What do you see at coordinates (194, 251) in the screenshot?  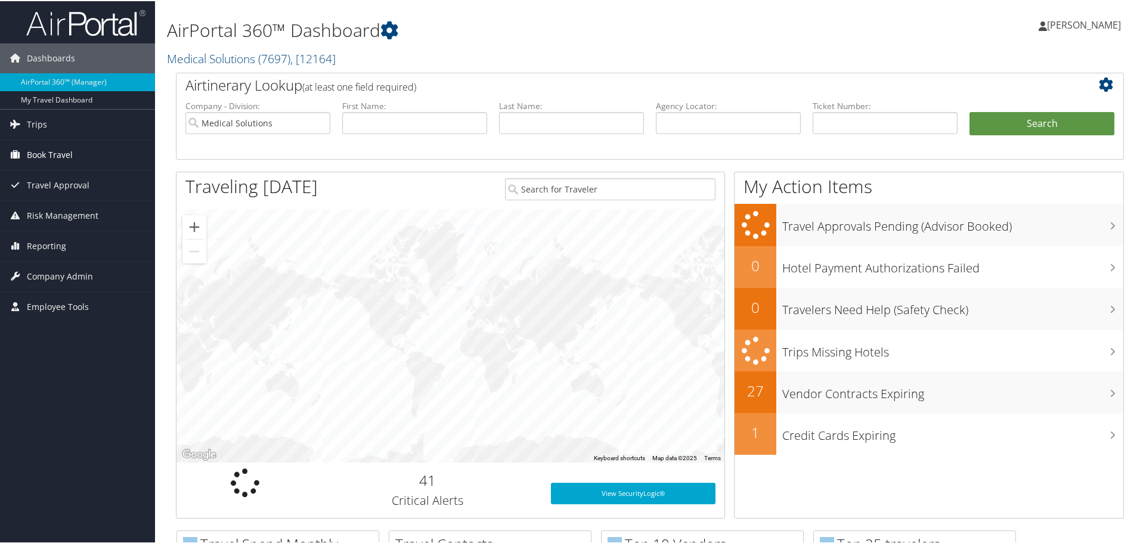 I see `button: Zoom out` at bounding box center [194, 251].